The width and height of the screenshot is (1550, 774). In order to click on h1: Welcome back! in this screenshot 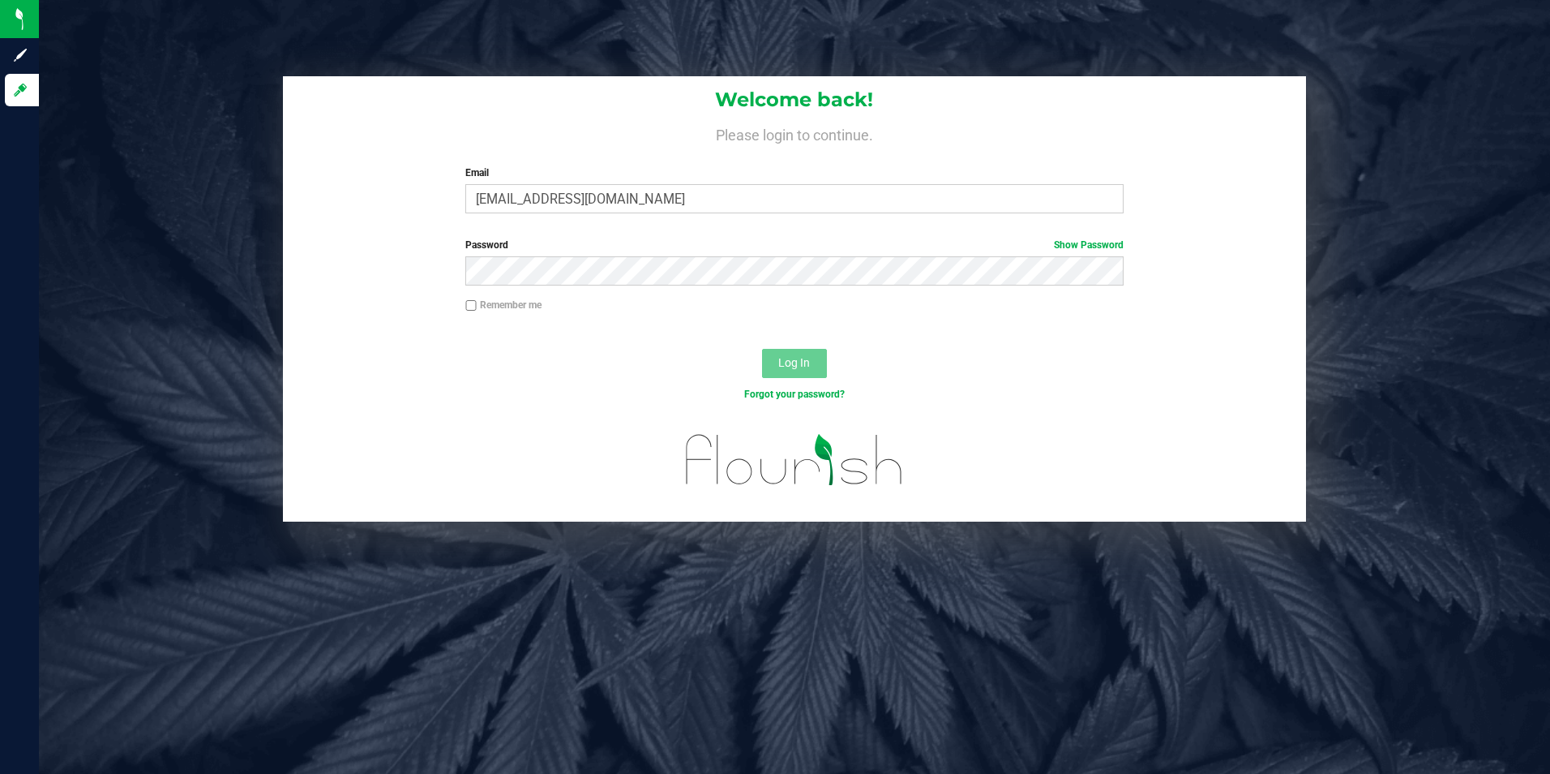, I will do `click(795, 100)`.